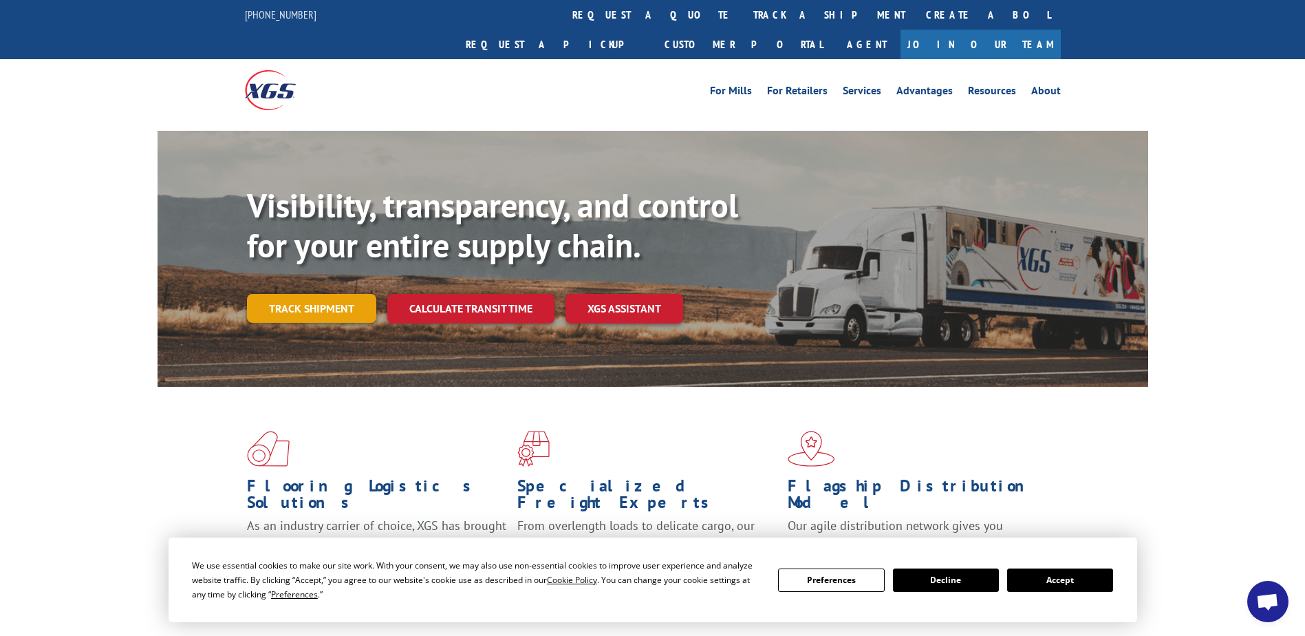 The height and width of the screenshot is (636, 1305). I want to click on img: xgs-icon-focused-on-flooring-red, so click(533, 449).